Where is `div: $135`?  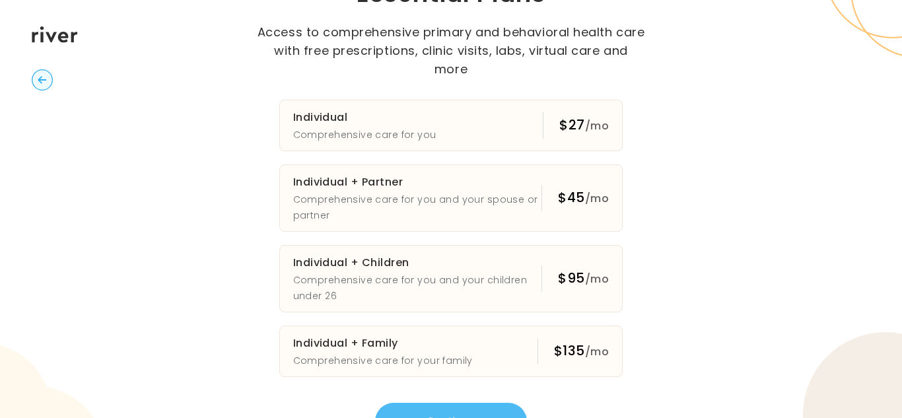 div: $135 is located at coordinates (581, 351).